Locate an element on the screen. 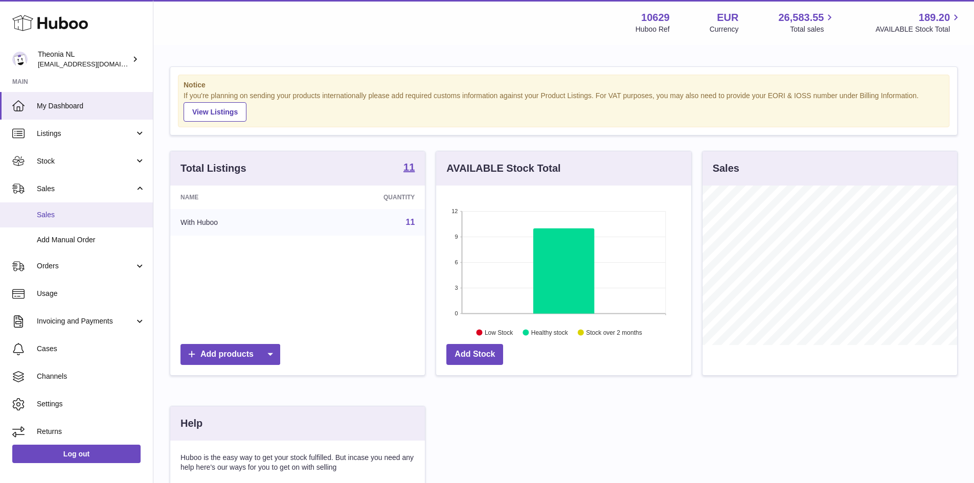 Image resolution: width=974 pixels, height=483 pixels. span: Total sales is located at coordinates (813, 29).